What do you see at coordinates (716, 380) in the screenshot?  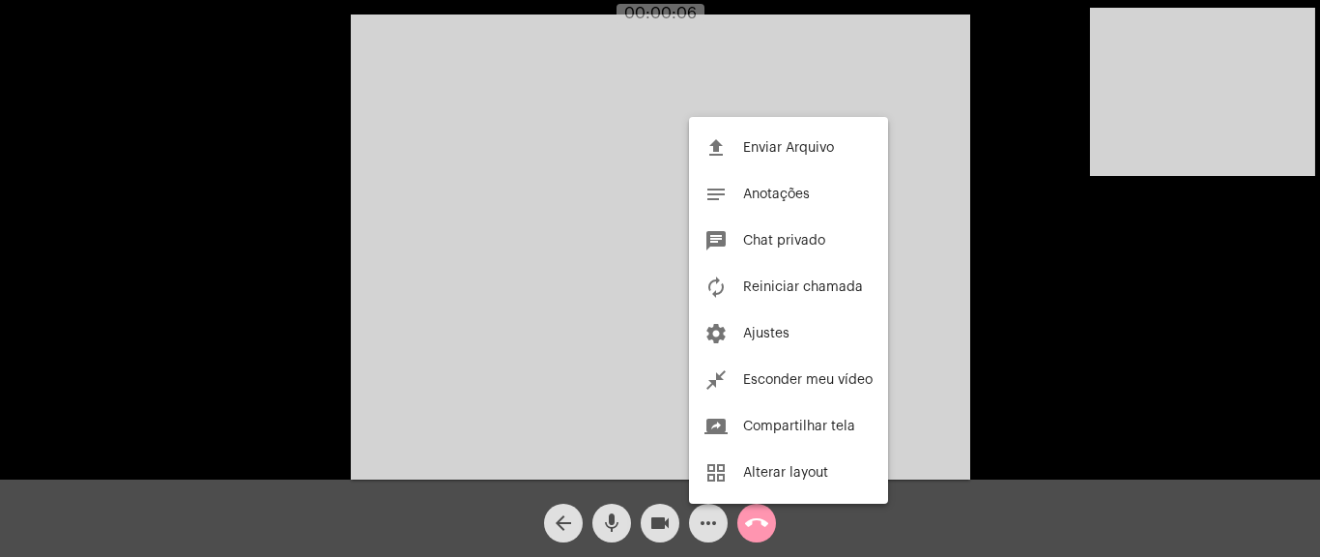 I see `mat-icon: close_fullscreen` at bounding box center [716, 380].